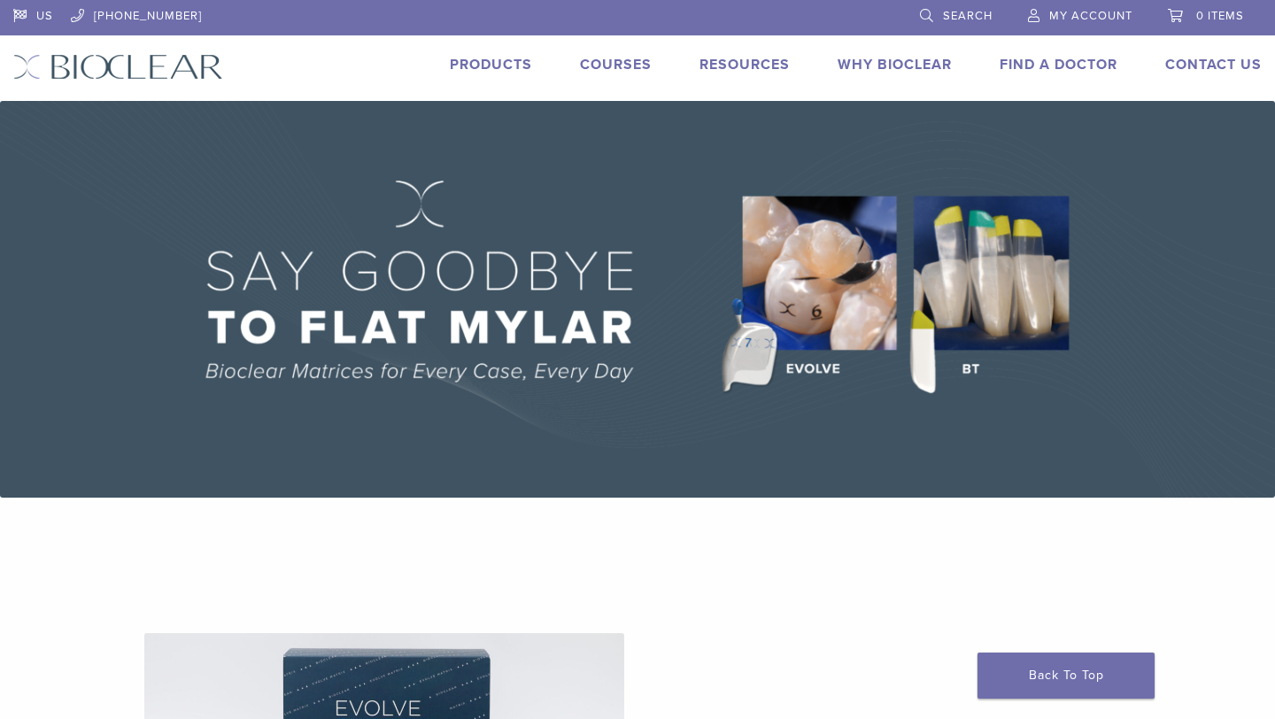  I want to click on span: 0 items, so click(1221, 16).